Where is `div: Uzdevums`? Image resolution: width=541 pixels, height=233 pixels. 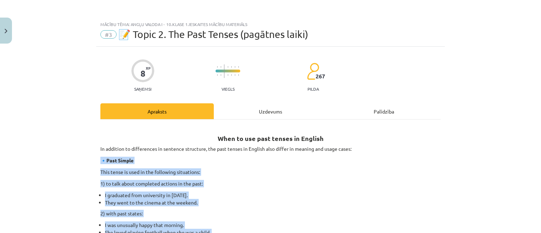 div: Uzdevums is located at coordinates (270, 111).